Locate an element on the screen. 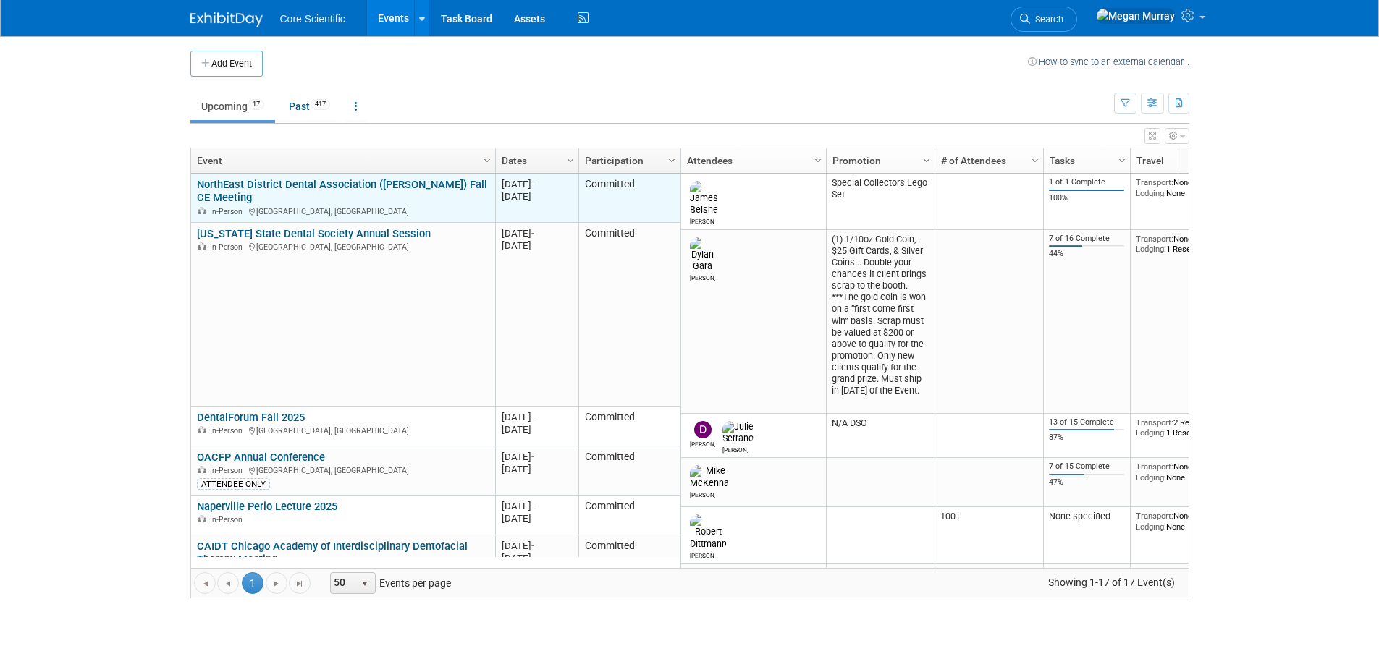 The image size is (1379, 659). div: 87% is located at coordinates (1086, 438).